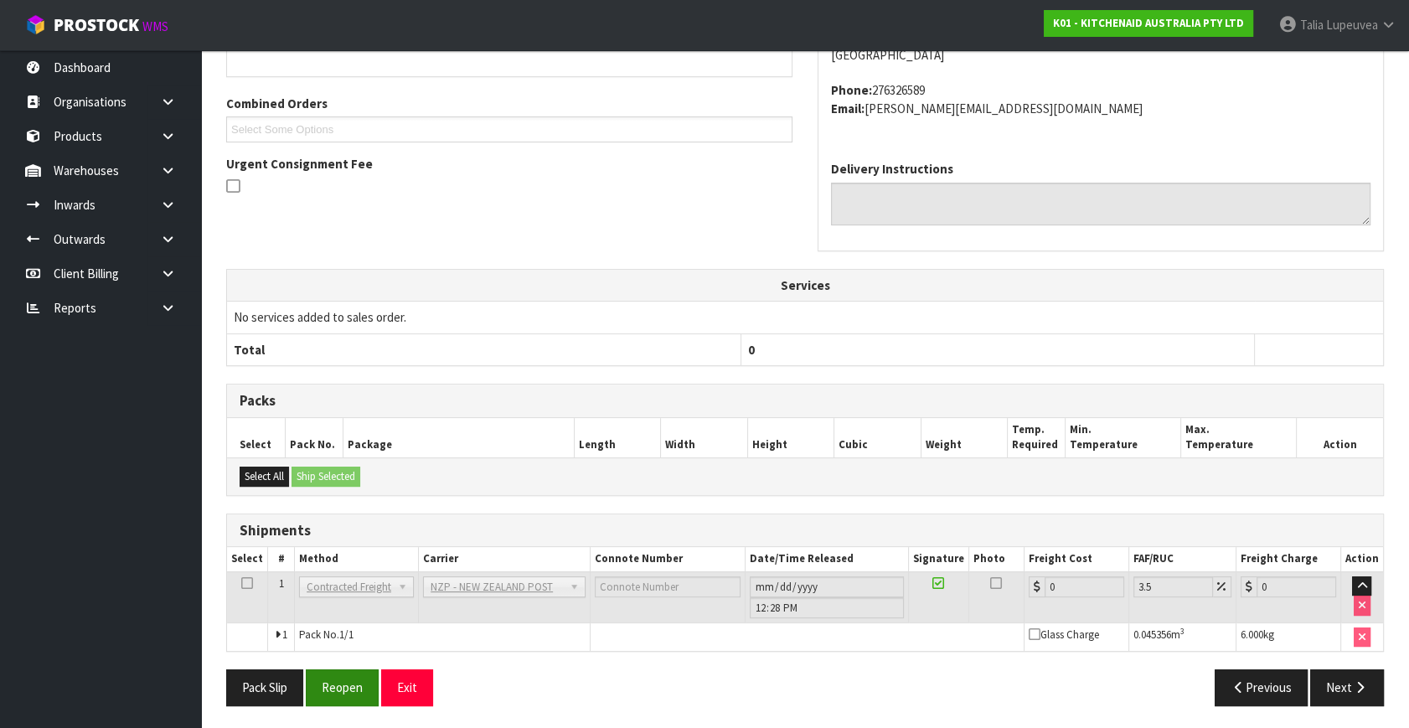 This screenshot has height=728, width=1409. Describe the element at coordinates (1173, 587) in the screenshot. I see `input: Freight Adjustment` at that location.